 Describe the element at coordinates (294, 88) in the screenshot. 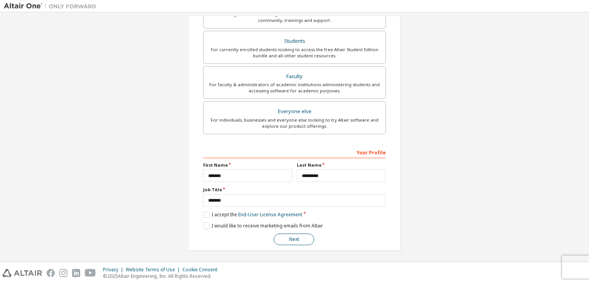

I see `div: For faculty & administrators of academic institutions administering students and accessing softwa...` at that location.